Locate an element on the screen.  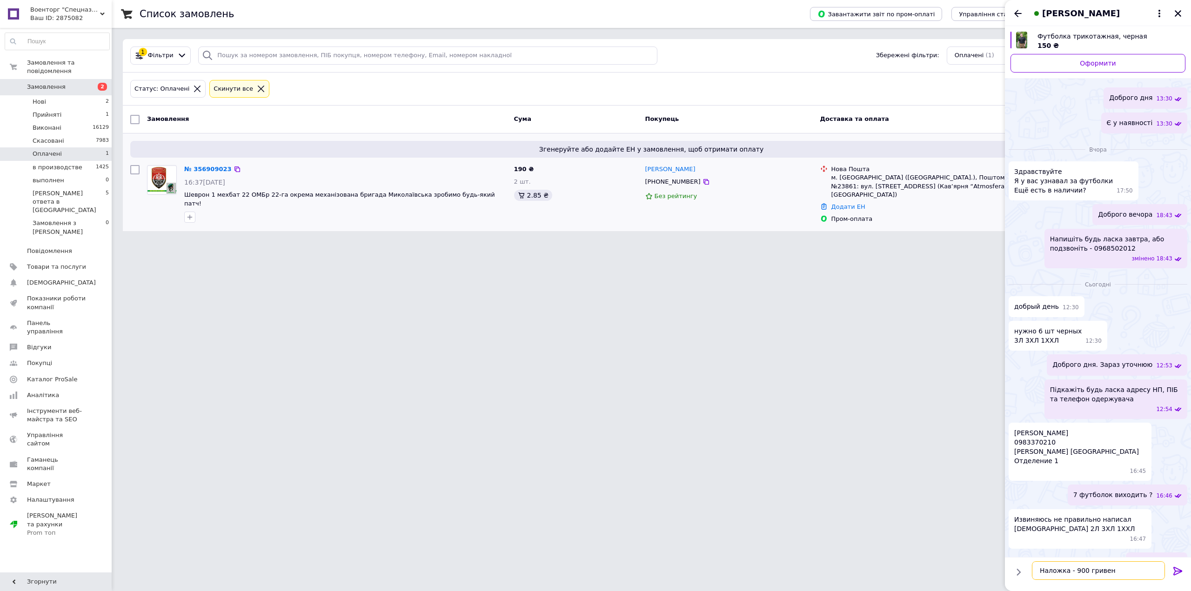
div: 2.85 ₴ is located at coordinates (533, 195).